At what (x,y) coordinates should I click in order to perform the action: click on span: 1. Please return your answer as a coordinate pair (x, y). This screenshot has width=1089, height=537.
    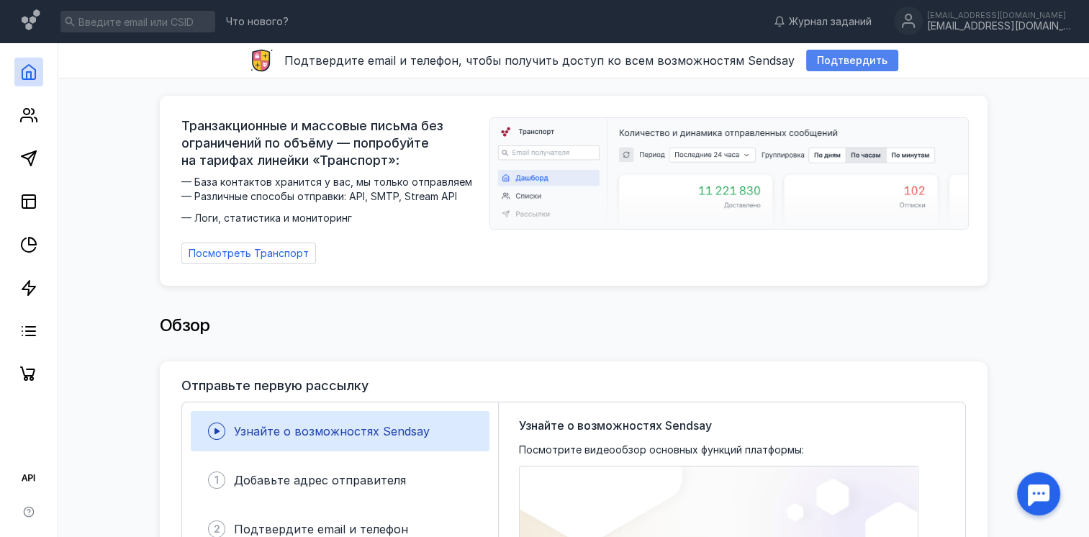
    Looking at the image, I should click on (217, 480).